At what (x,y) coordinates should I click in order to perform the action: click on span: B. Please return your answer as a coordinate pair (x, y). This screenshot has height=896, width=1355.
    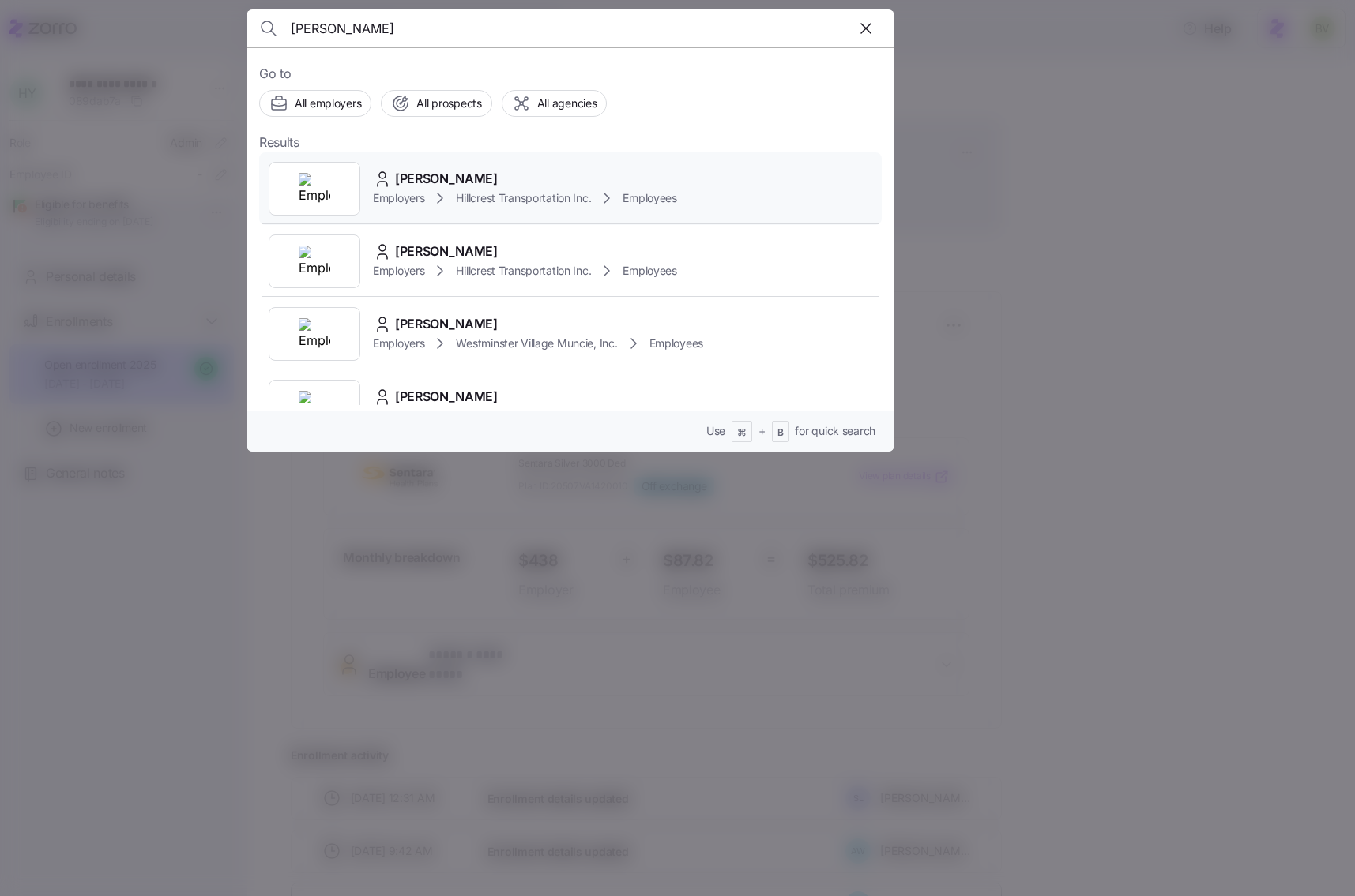
    Looking at the image, I should click on (780, 433).